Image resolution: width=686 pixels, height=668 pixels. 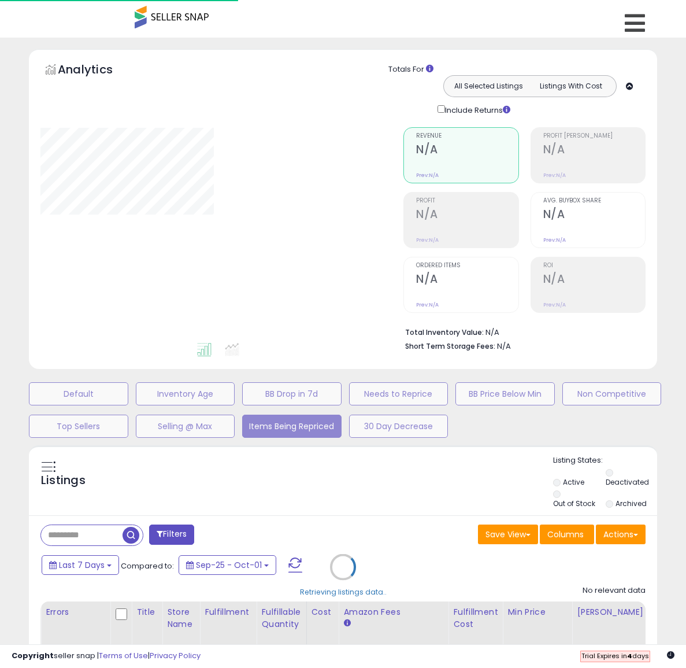 I want to click on button: All Selected Listings, so click(x=489, y=86).